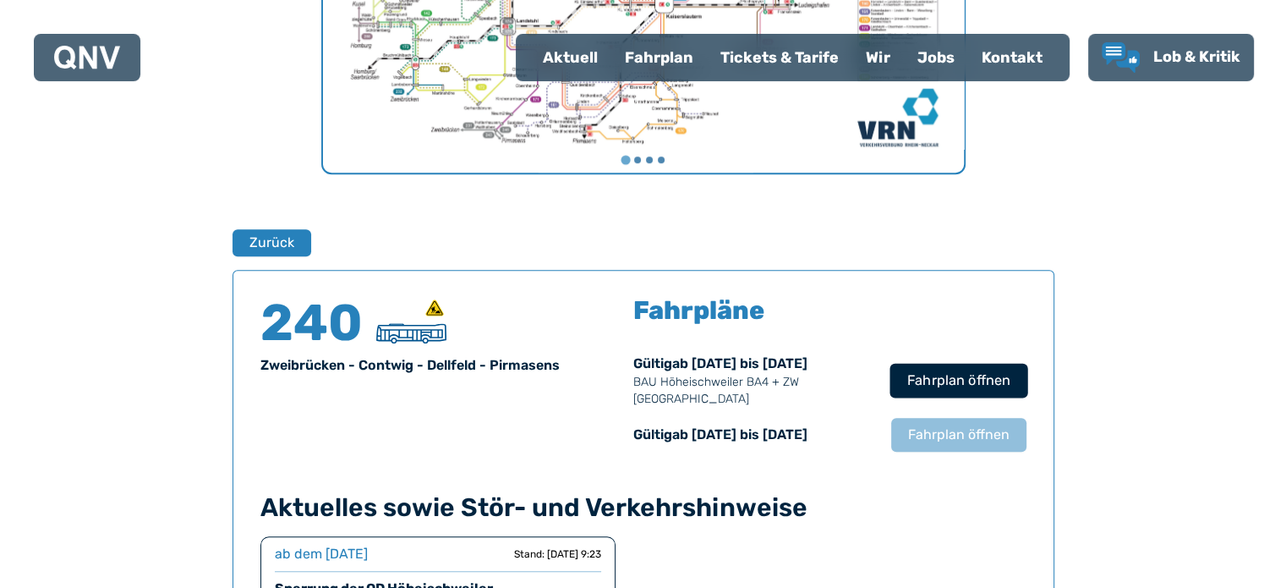 The height and width of the screenshot is (588, 1286). Describe the element at coordinates (878, 57) in the screenshot. I see `a: Wir` at that location.